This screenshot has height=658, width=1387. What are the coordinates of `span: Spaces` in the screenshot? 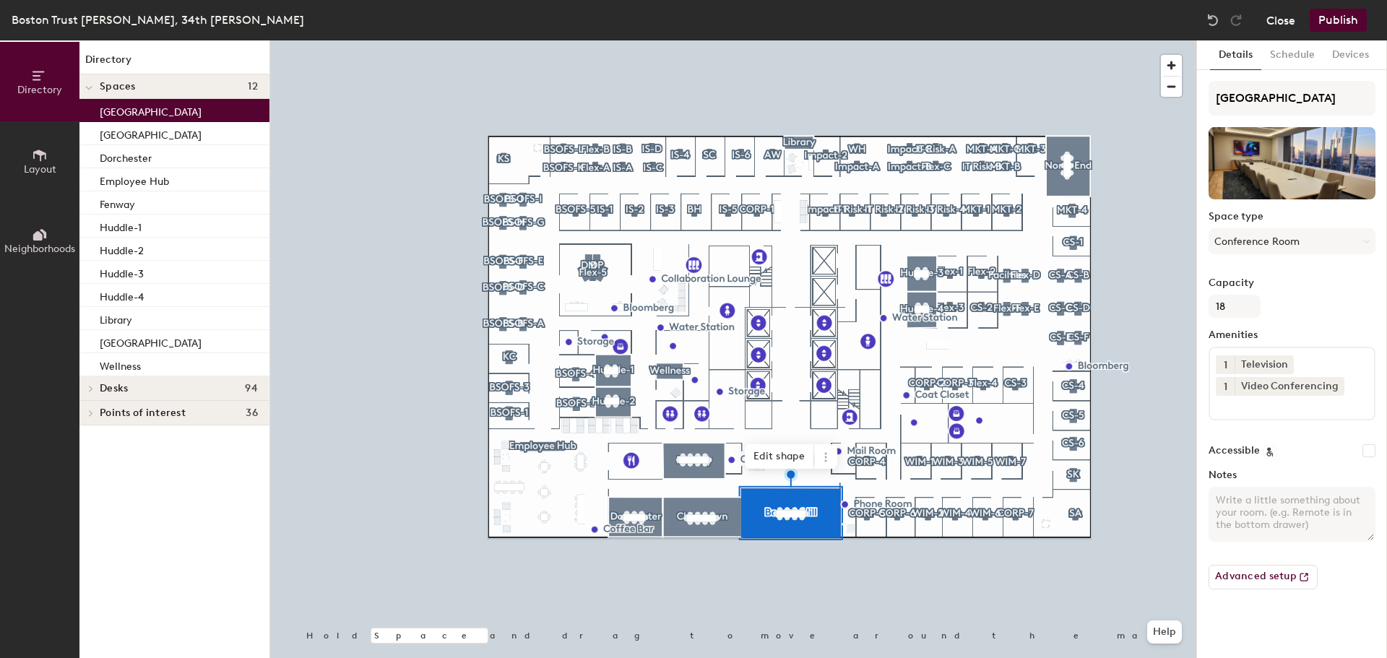 It's located at (118, 87).